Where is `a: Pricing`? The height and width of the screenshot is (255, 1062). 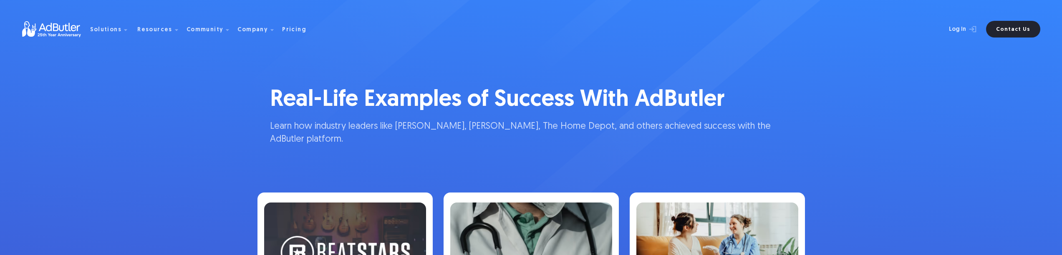 a: Pricing is located at coordinates (298, 29).